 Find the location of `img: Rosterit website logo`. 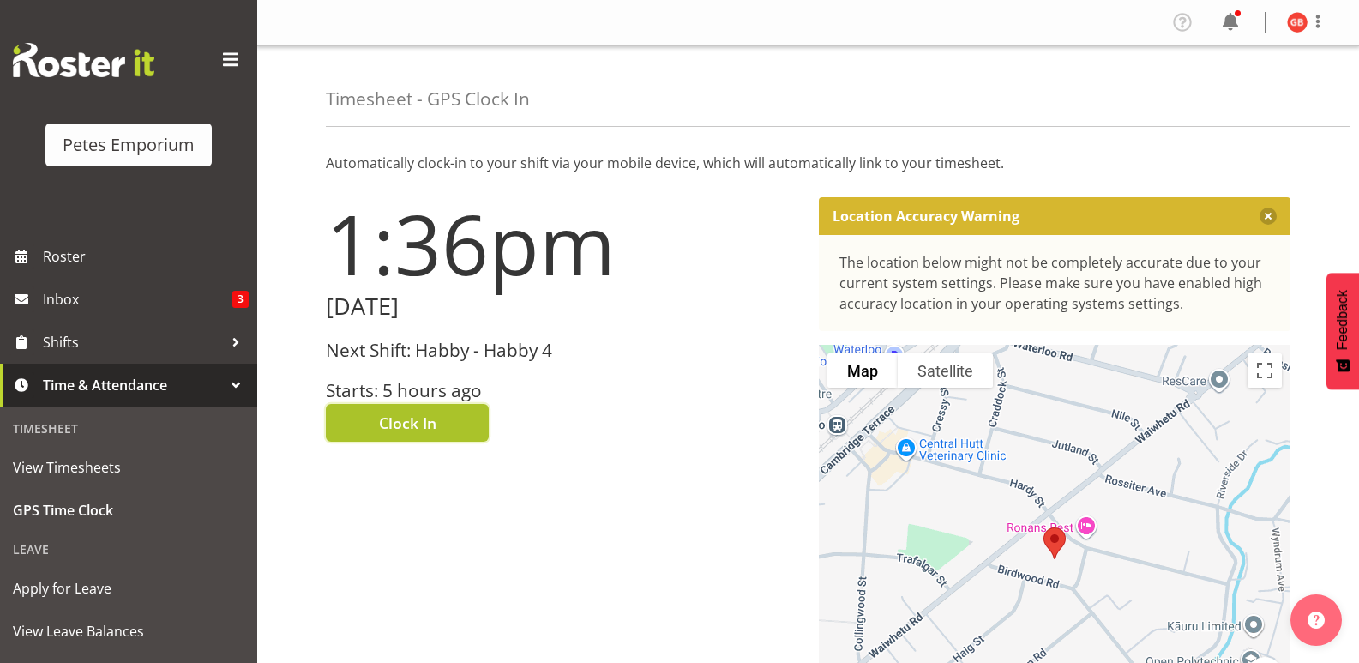

img: Rosterit website logo is located at coordinates (83, 60).